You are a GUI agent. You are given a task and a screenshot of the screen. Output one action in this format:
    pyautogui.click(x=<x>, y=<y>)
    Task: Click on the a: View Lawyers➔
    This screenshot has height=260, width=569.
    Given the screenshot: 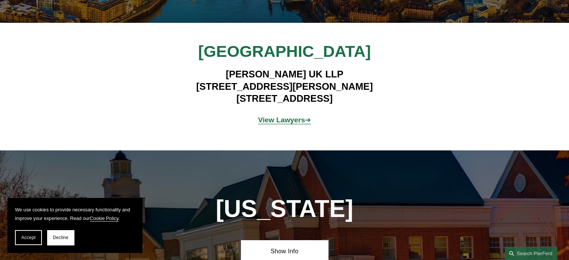 What is the action you would take?
    pyautogui.click(x=285, y=120)
    